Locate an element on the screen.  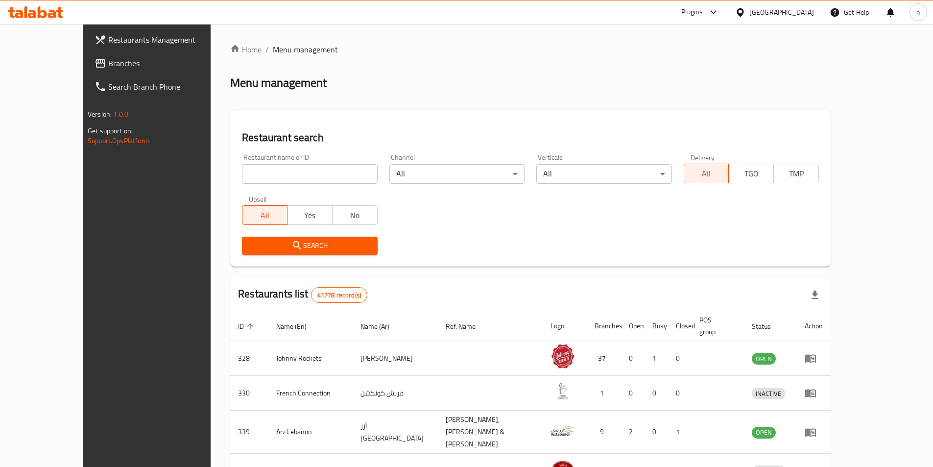
th: Branches is located at coordinates (604, 326).